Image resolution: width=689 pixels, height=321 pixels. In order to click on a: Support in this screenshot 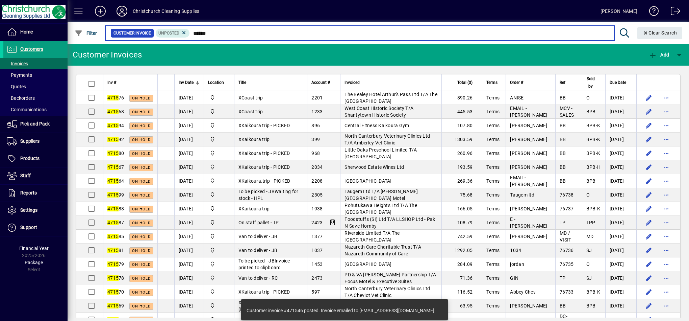, I will do `click(35, 227)`.